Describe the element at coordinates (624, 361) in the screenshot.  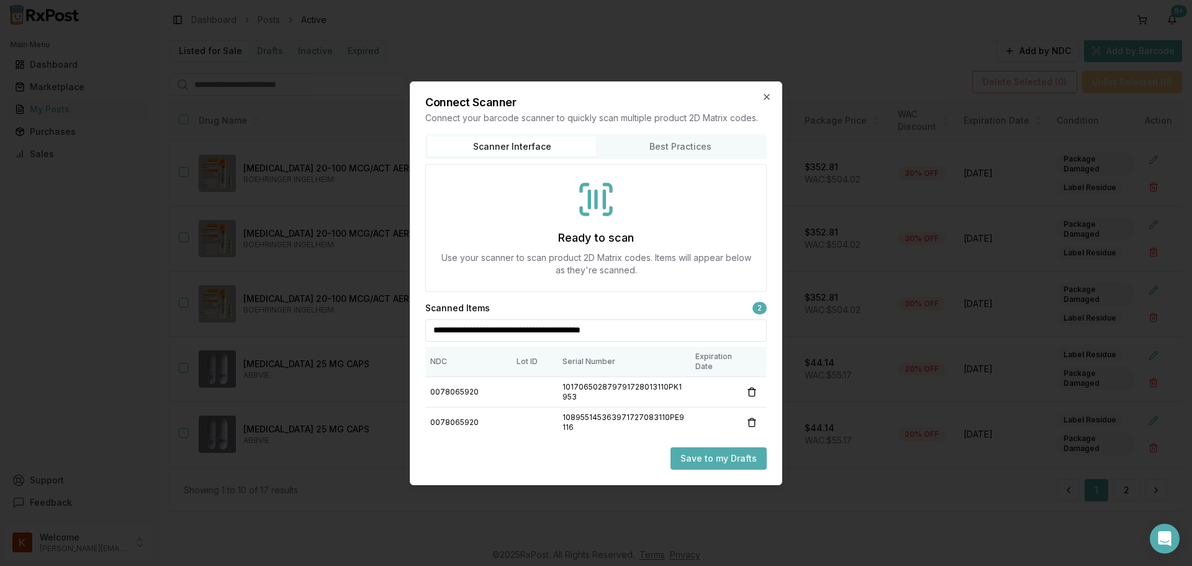
I see `th: Serial Number` at that location.